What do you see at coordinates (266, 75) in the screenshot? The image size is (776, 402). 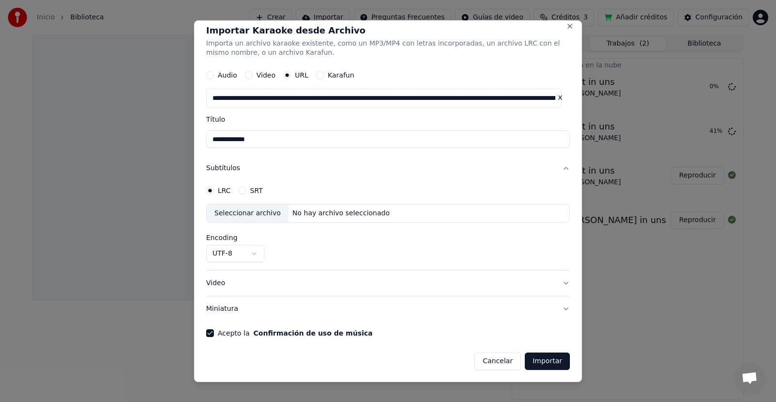 I see `label: Video` at bounding box center [266, 75].